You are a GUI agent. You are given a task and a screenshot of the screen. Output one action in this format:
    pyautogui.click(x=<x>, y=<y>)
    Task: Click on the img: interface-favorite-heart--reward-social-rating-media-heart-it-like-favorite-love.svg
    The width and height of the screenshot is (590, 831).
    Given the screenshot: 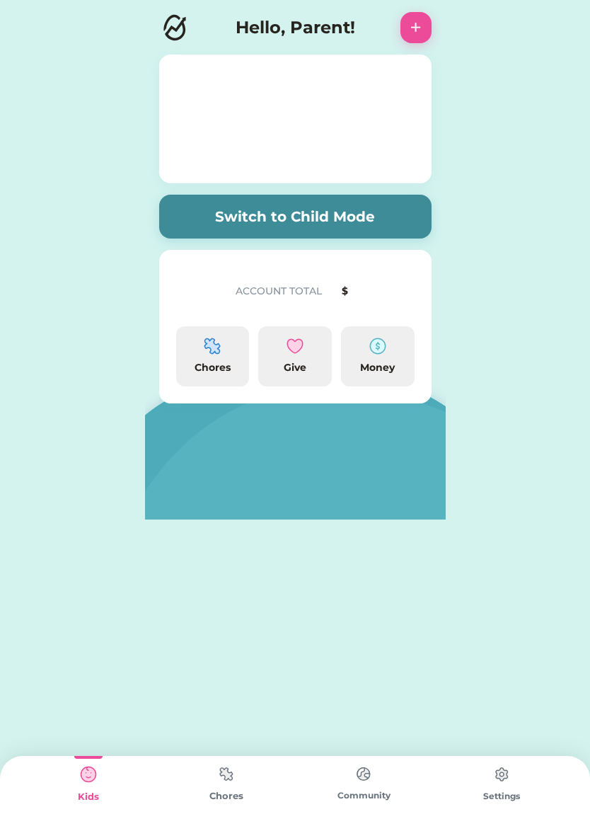 What is the action you would take?
    pyautogui.click(x=295, y=346)
    